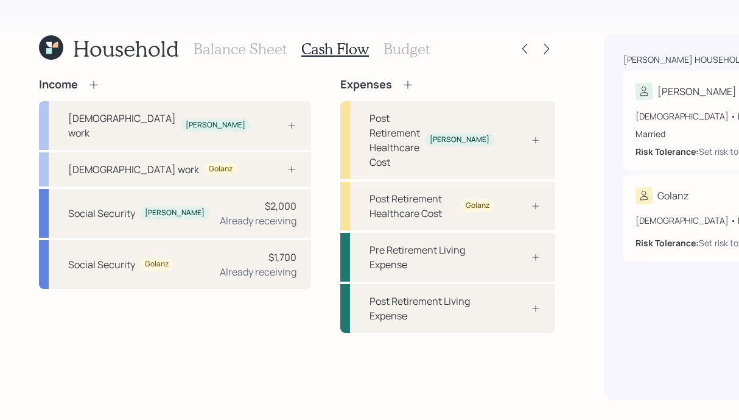 This screenshot has height=420, width=739. Describe the element at coordinates (126, 48) in the screenshot. I see `h1: Household` at that location.